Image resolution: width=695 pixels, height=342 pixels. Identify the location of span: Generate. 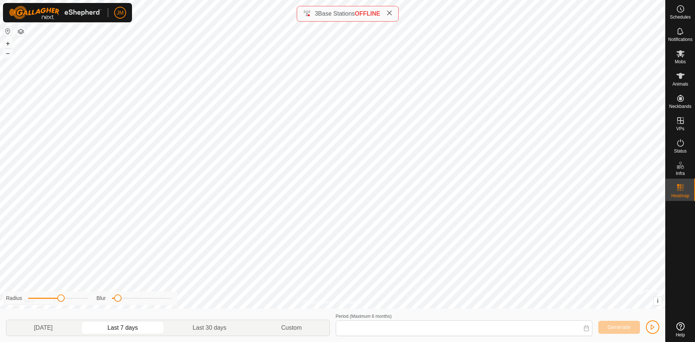
(619, 327).